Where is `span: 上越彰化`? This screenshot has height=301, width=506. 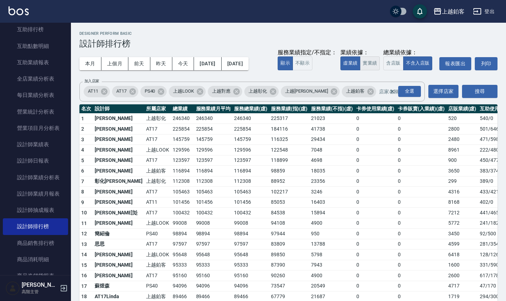 span: 上越彰化 is located at coordinates (258, 91).